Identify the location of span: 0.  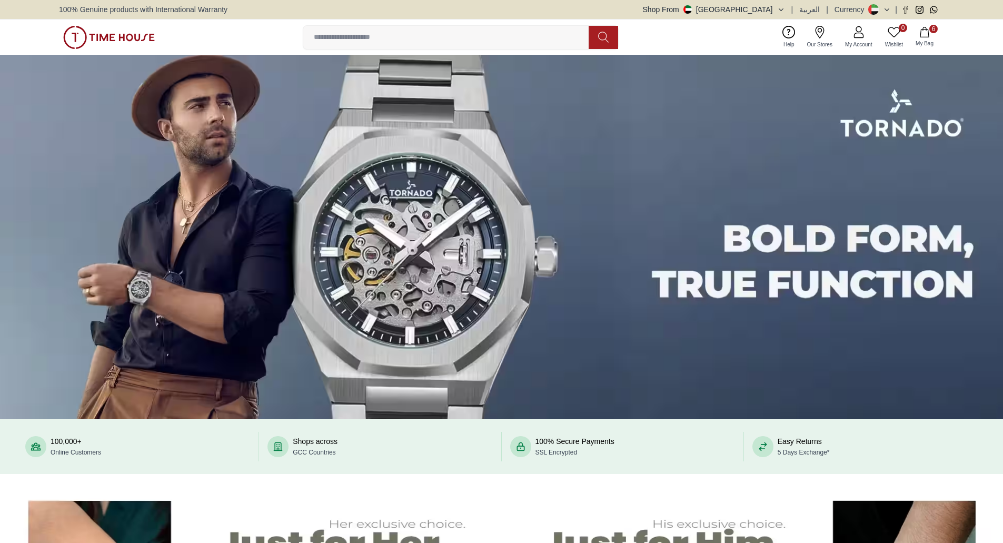
(903, 28).